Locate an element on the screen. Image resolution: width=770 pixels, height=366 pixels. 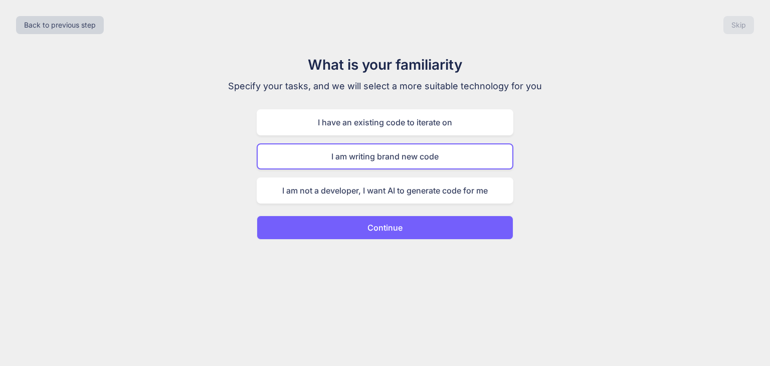
div: I am not a developer, I want AI to generate code for me is located at coordinates (385, 191).